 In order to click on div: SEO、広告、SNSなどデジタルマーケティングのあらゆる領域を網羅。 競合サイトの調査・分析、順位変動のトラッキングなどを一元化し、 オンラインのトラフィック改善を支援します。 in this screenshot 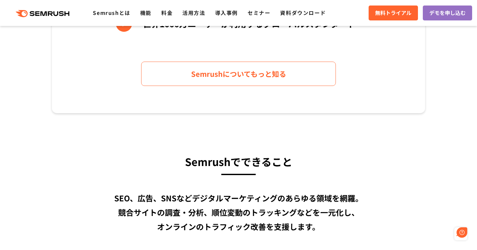, I will do `click(238, 212)`.